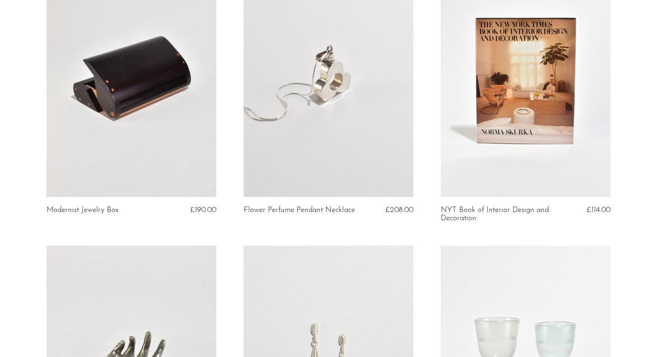  Describe the element at coordinates (203, 210) in the screenshot. I see `span: £190.00` at that location.